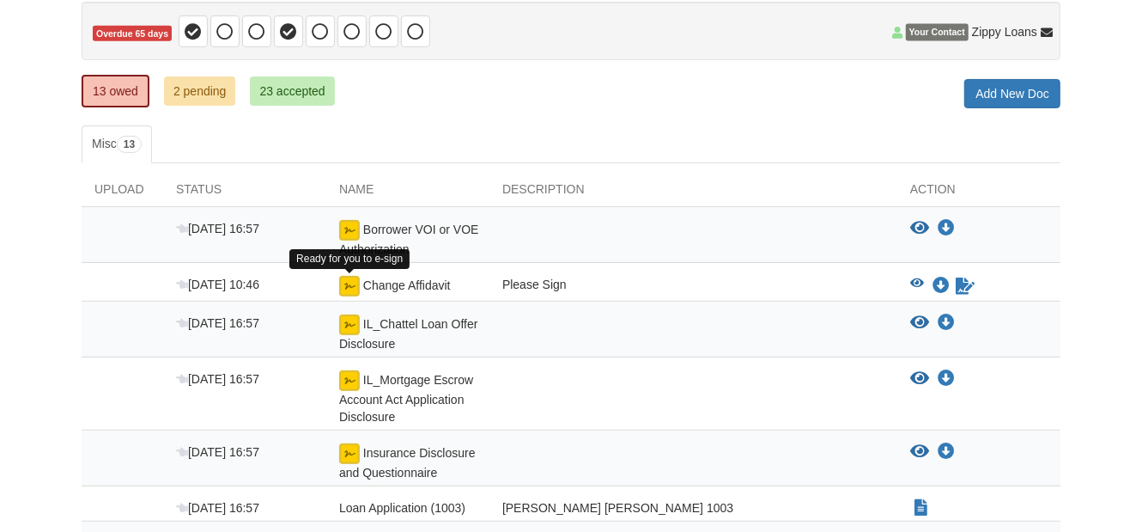 This screenshot has height=532, width=1142. I want to click on span: IL_Mortgage Escrow Account Act Application Disclosure, so click(406, 398).